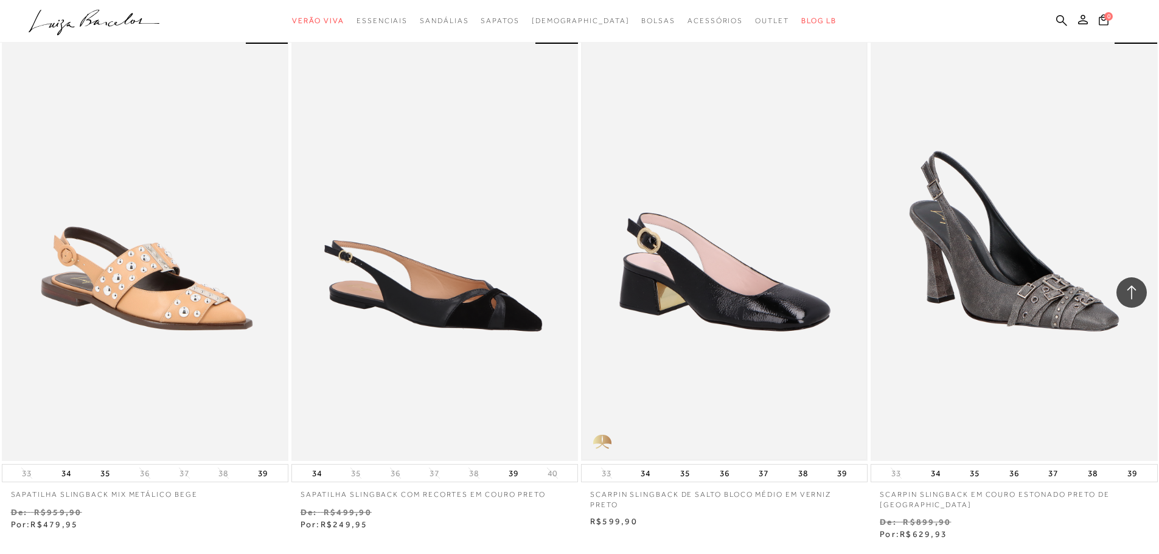 The height and width of the screenshot is (554, 1159). What do you see at coordinates (145, 491) in the screenshot?
I see `p: SAPATILHA SLINGBACK MIX METÁLICO BEGE` at bounding box center [145, 491].